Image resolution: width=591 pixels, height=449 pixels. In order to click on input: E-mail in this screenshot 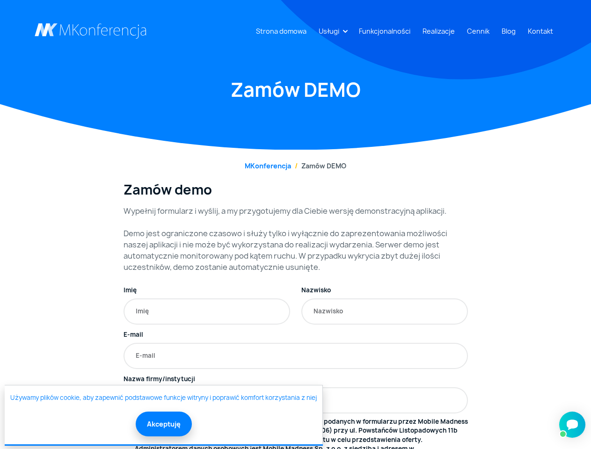, I will do `click(296, 356)`.